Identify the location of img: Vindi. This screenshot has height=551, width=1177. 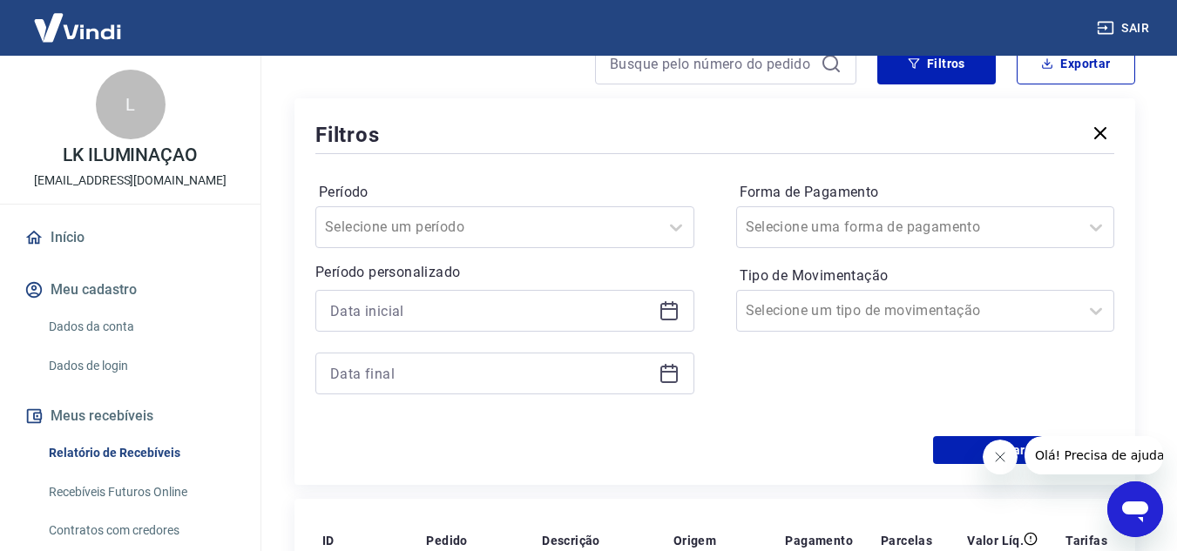
(78, 27).